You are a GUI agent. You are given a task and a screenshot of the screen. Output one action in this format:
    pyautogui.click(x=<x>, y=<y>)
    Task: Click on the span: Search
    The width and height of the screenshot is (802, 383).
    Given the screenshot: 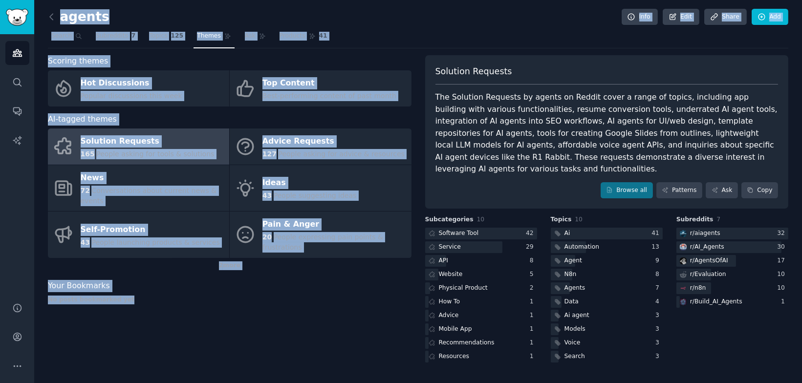 What is the action you would take?
    pyautogui.click(x=62, y=36)
    